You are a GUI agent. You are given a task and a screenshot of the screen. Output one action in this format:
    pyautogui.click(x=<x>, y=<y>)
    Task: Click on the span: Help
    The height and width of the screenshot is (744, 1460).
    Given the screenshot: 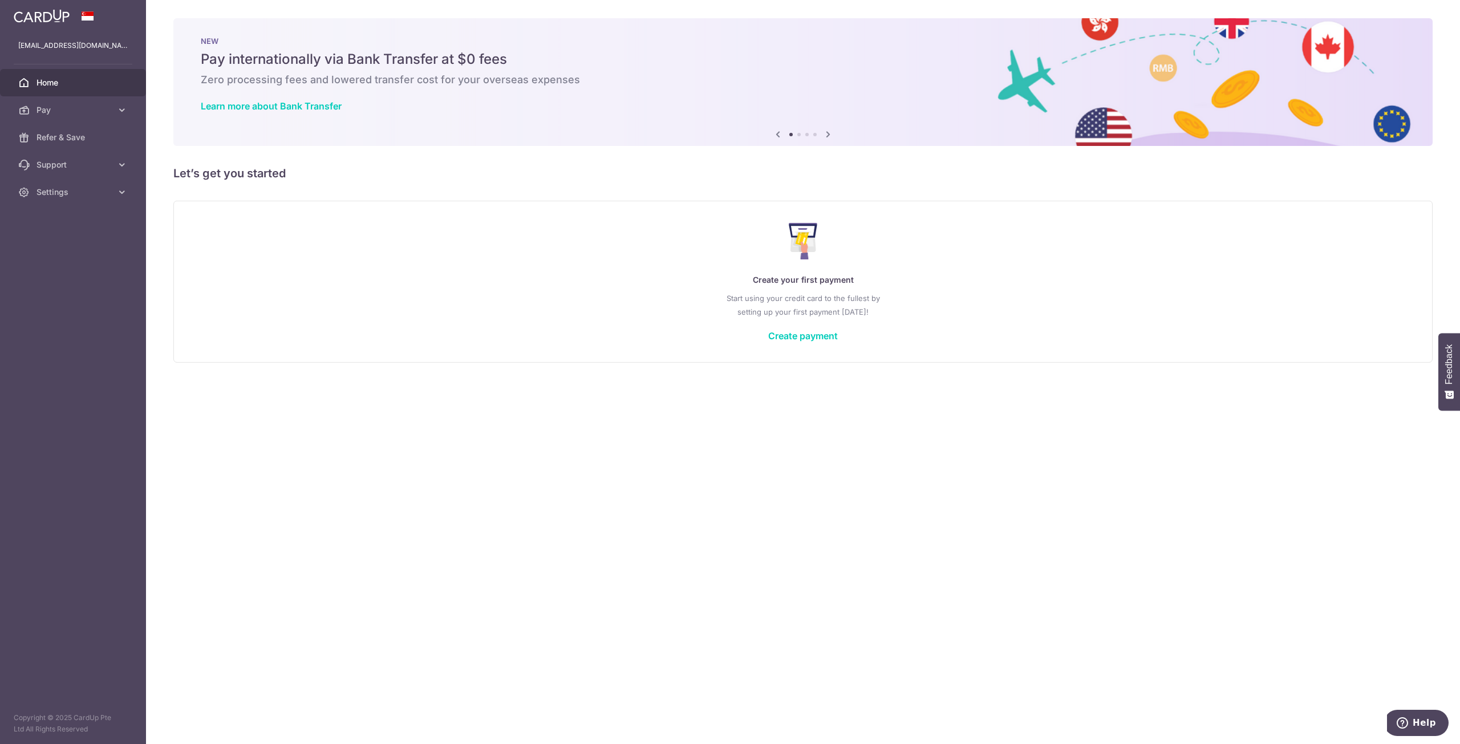 What is the action you would take?
    pyautogui.click(x=37, y=13)
    